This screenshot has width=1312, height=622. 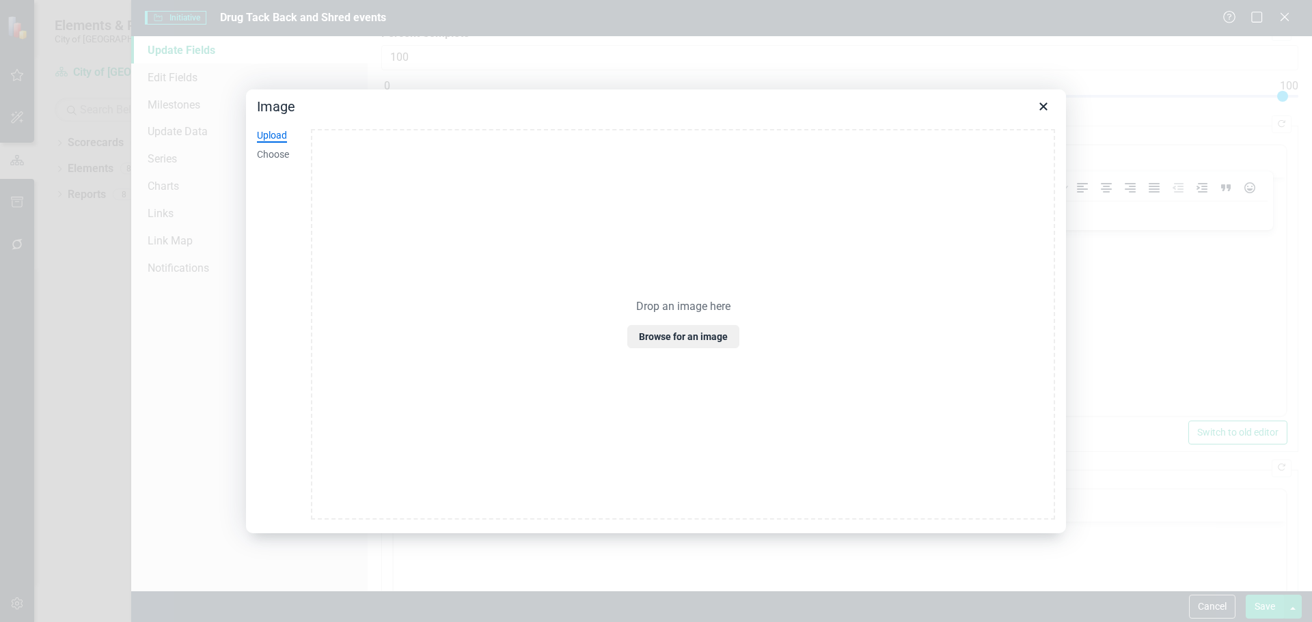 What do you see at coordinates (272, 136) in the screenshot?
I see `div: Upload` at bounding box center [272, 136].